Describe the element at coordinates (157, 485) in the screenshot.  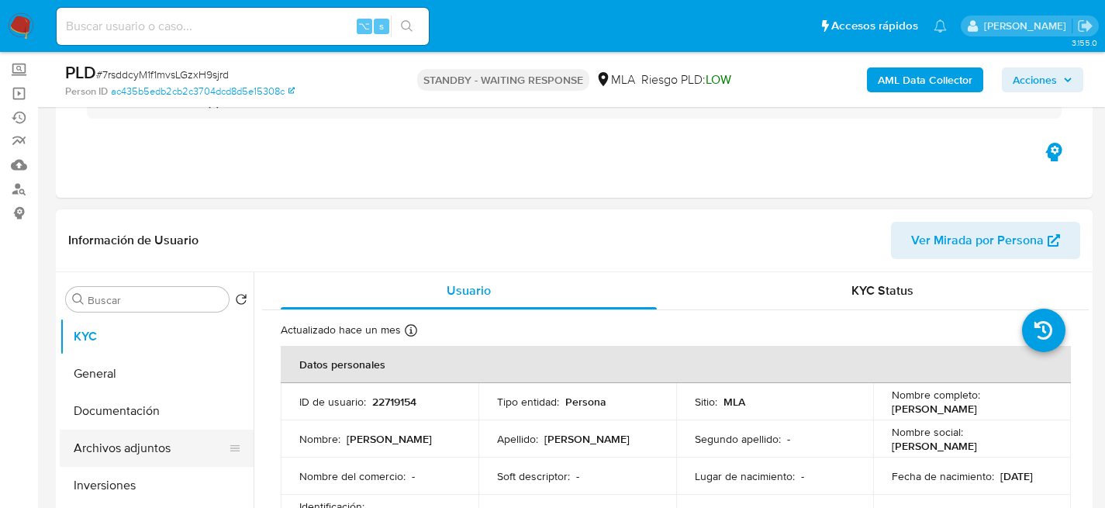
I see `button: Inversiones` at that location.